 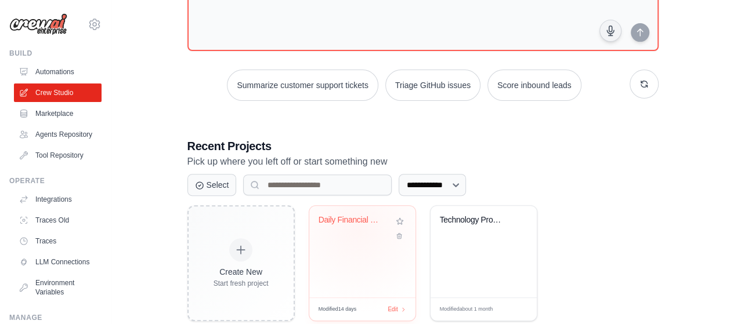 What do you see at coordinates (57, 72) in the screenshot?
I see `a: Automations` at bounding box center [57, 72].